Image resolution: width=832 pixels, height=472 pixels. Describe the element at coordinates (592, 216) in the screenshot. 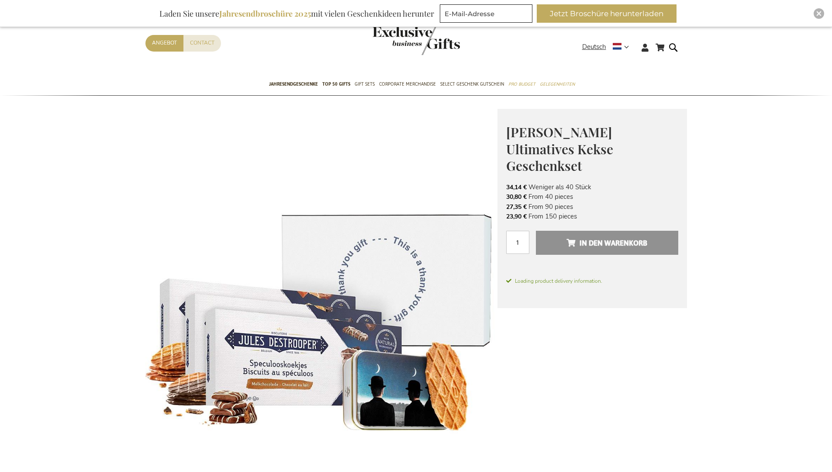

I see `li: From 150 pieces` at that location.